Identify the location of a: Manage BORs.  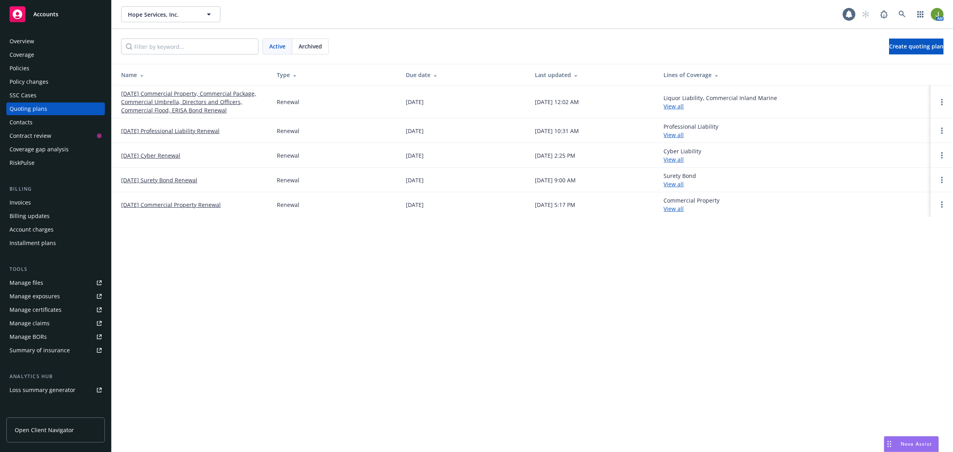
(56, 337).